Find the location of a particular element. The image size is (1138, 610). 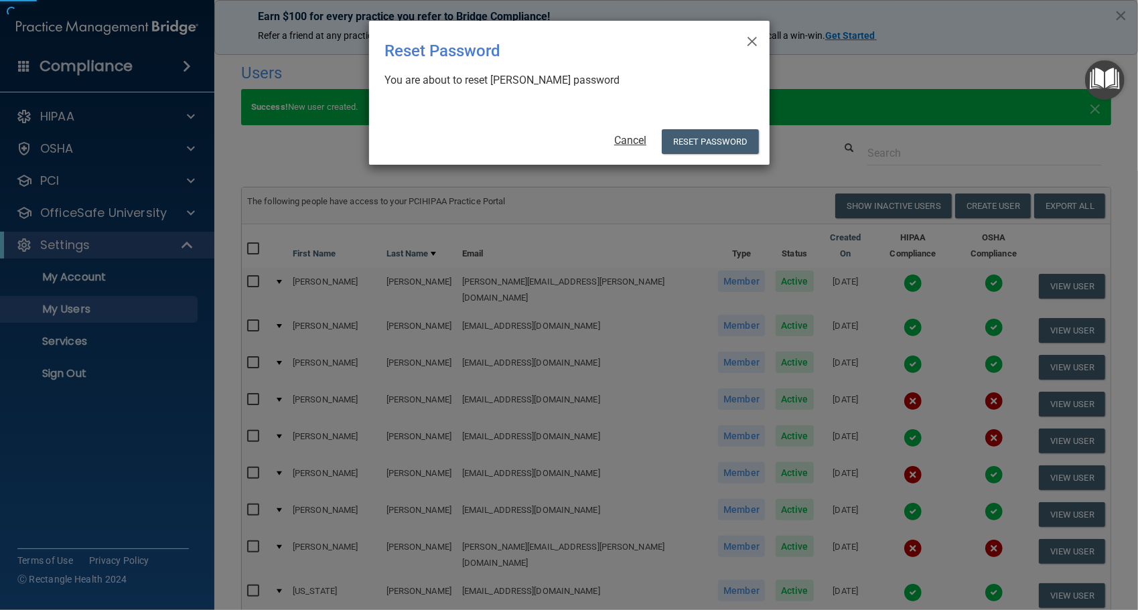

div: Reset Password is located at coordinates (542, 51).